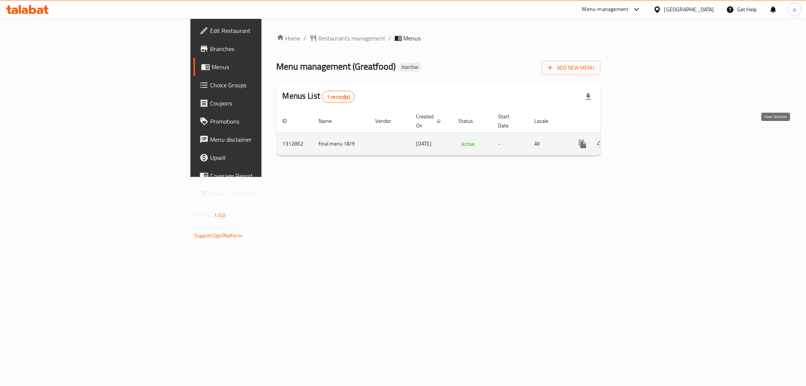  Describe the element at coordinates (203, 215) in the screenshot. I see `span: Version:` at that location.